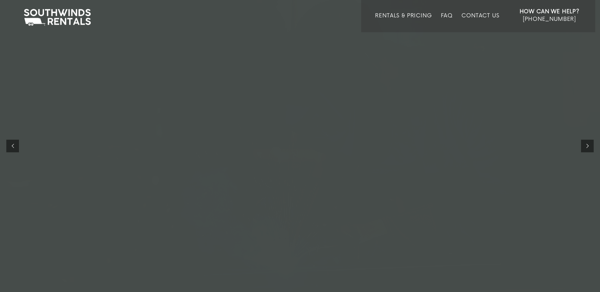 The height and width of the screenshot is (292, 600). I want to click on a: FAQ, so click(447, 22).